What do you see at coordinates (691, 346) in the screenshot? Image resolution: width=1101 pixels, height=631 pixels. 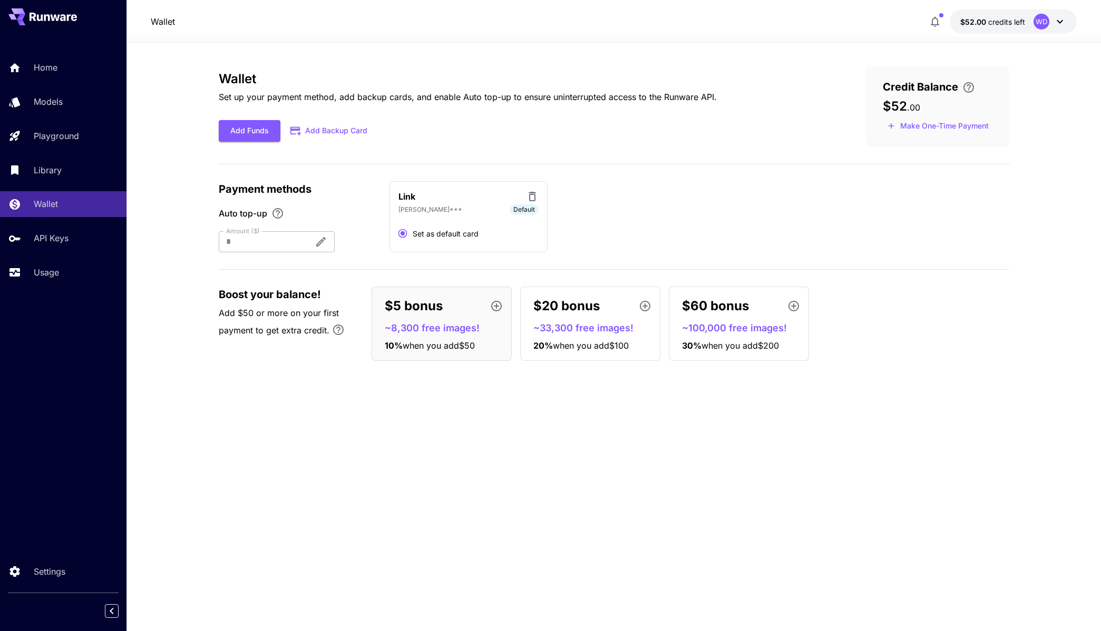 I see `span: 30 %` at bounding box center [691, 346].